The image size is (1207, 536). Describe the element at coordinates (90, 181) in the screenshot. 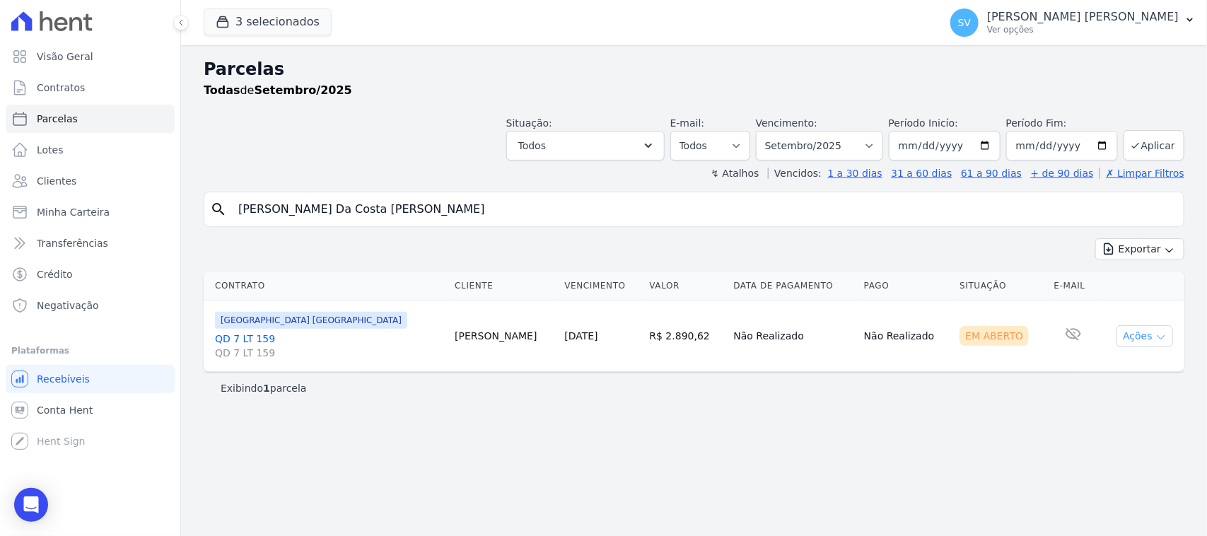

I see `a: Clientes` at that location.